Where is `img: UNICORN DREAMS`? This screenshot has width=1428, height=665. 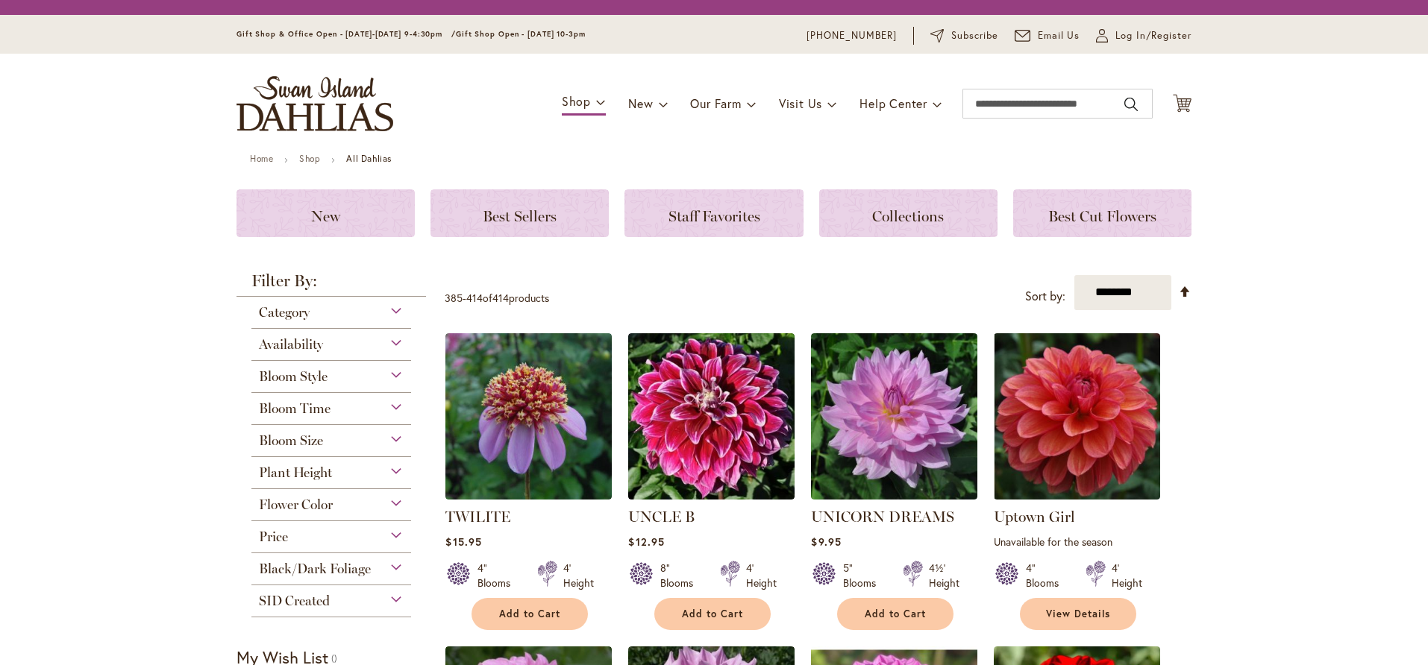 img: UNICORN DREAMS is located at coordinates (894, 416).